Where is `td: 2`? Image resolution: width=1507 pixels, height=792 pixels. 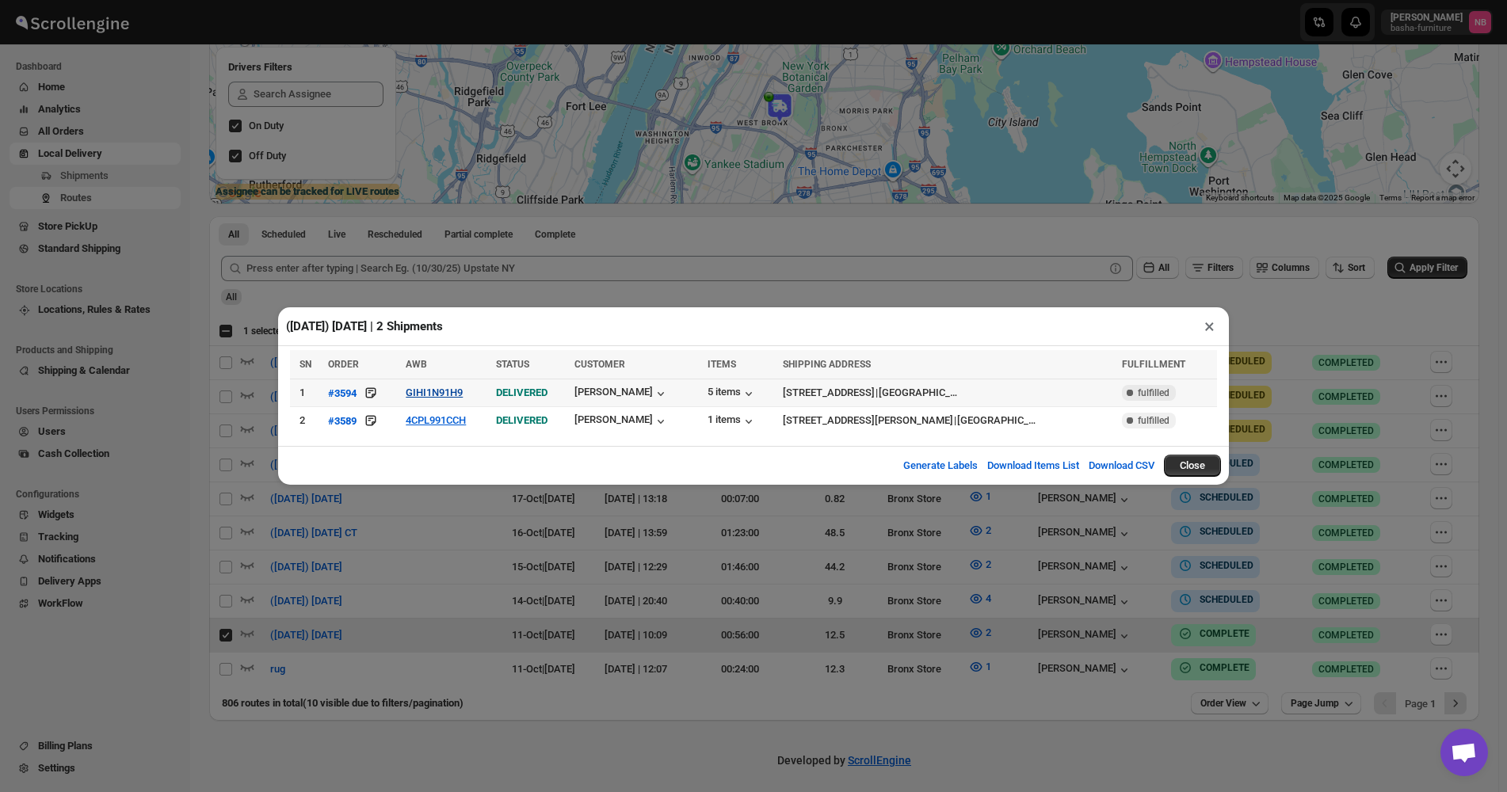 td: 2 is located at coordinates (307, 421).